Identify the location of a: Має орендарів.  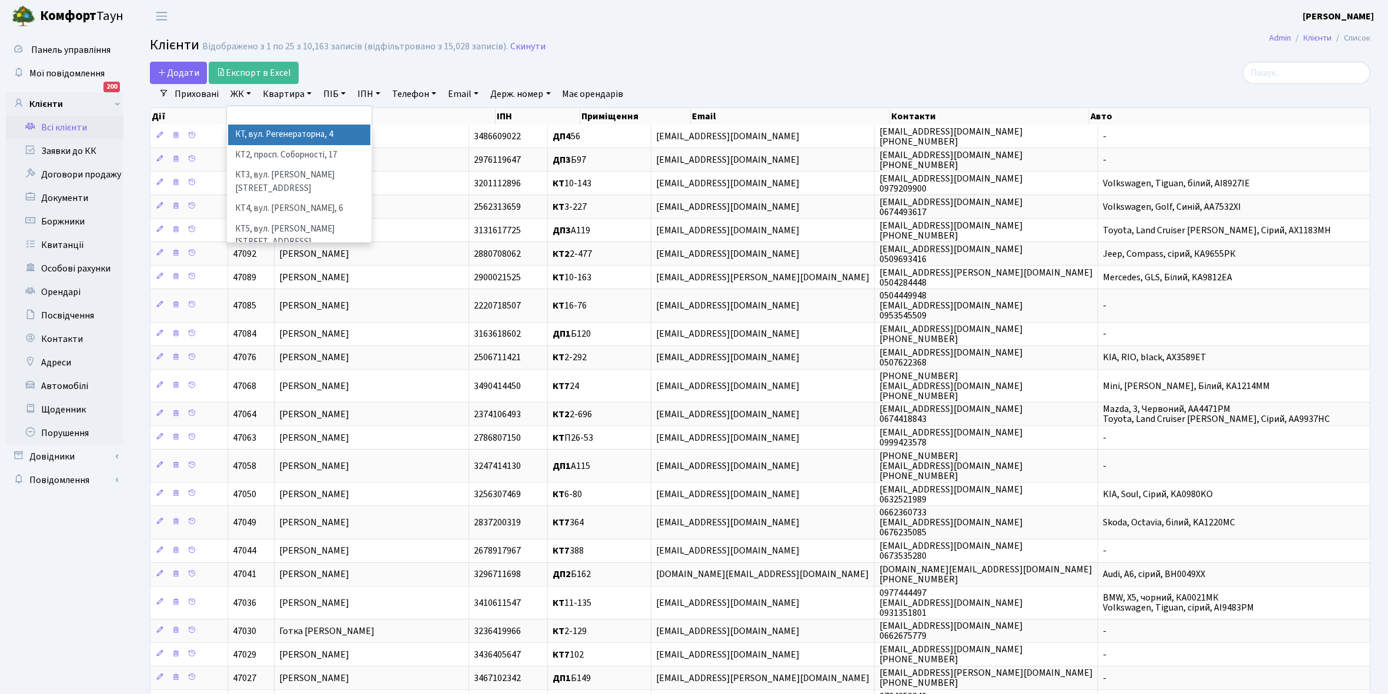
(593, 94).